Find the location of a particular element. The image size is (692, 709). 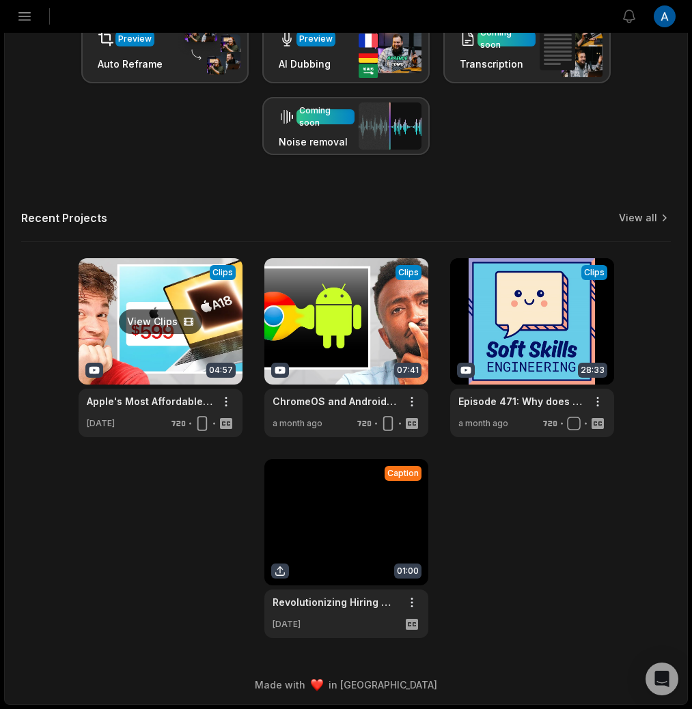

a: Apple's Most Affordable Laptop Ever! is located at coordinates (150, 401).